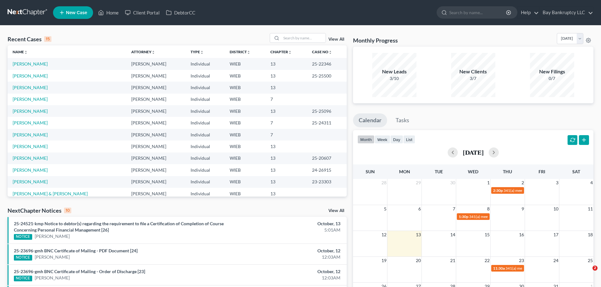  What do you see at coordinates (142, 13) in the screenshot?
I see `a: Client Portal` at bounding box center [142, 13].